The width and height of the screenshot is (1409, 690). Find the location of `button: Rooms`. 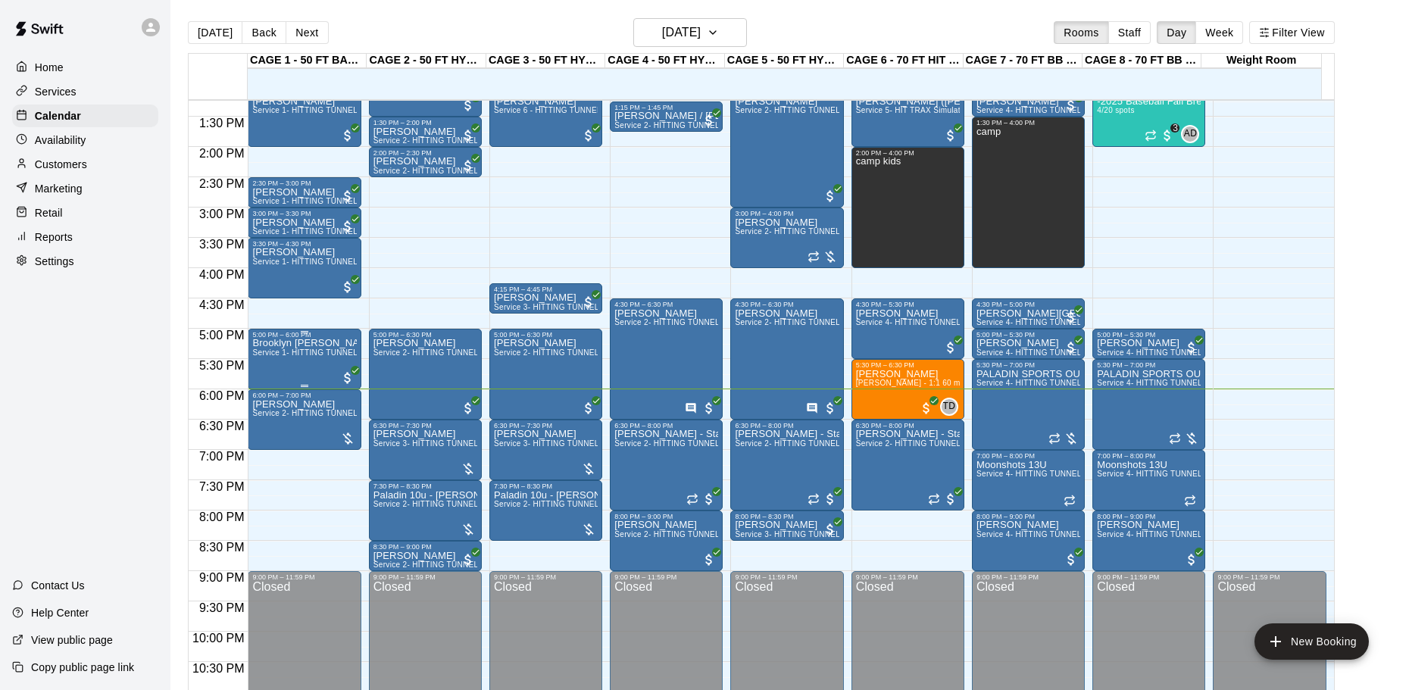

button: Rooms is located at coordinates (1081, 33).